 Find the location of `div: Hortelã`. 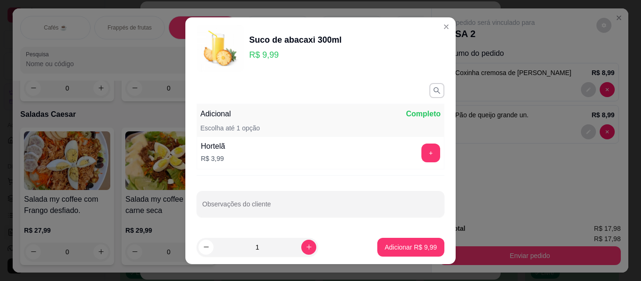

div: Hortelã is located at coordinates (213, 147).